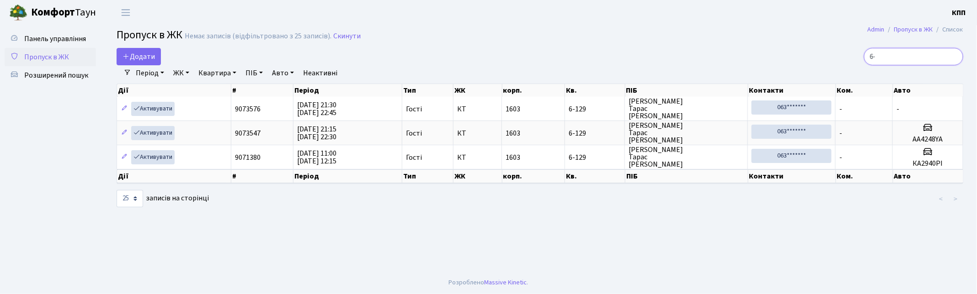  I want to click on a: Авто, so click(283, 73).